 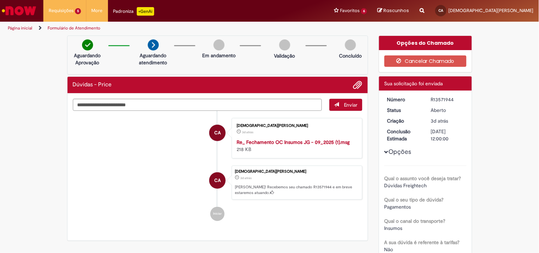 I want to click on a: Re_ Fechamento OC Insumos JG - 09_2025 (1).msg, so click(x=293, y=142).